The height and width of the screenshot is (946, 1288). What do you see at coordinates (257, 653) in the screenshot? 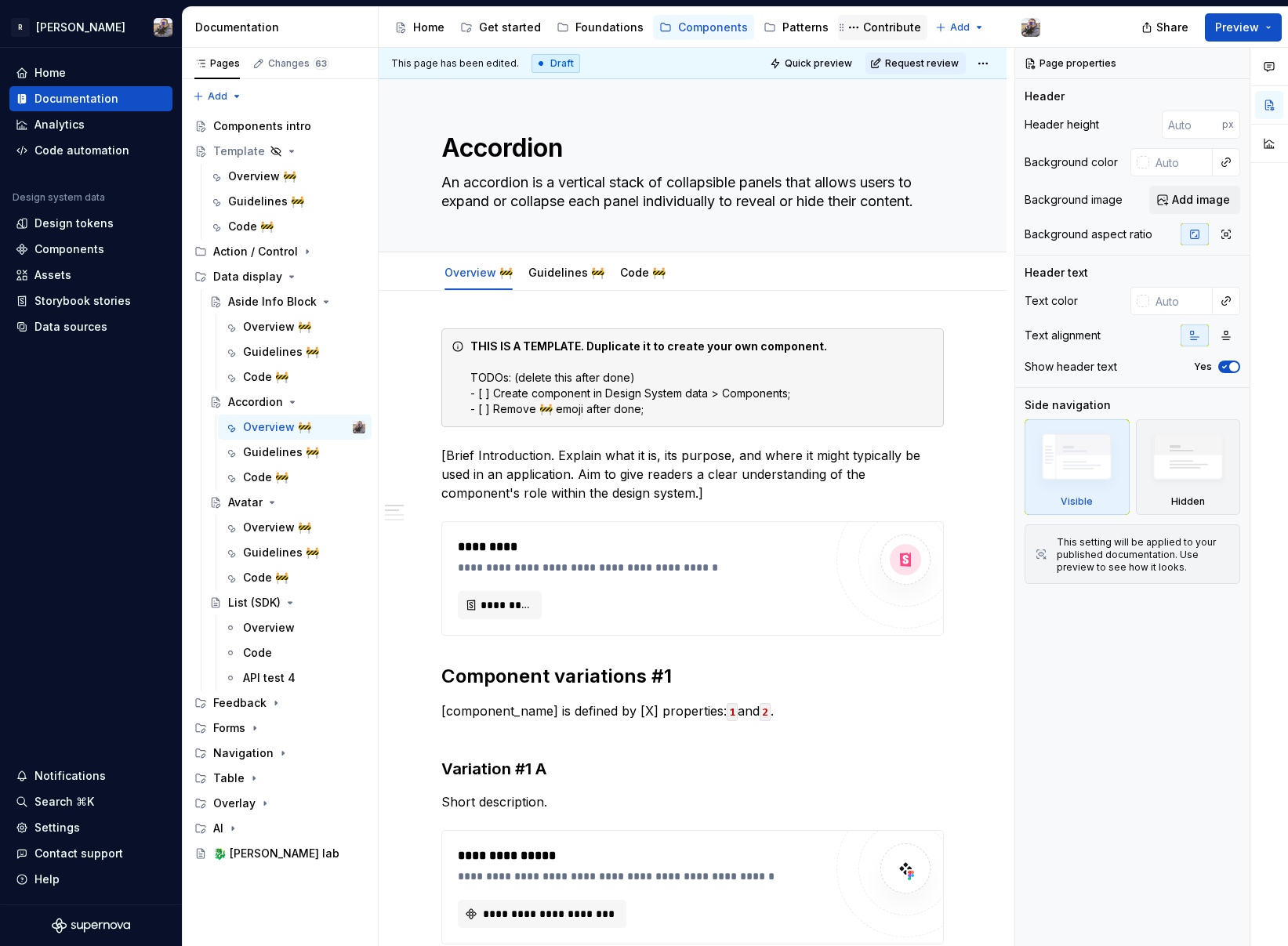
I see `div: Code` at bounding box center [257, 653].